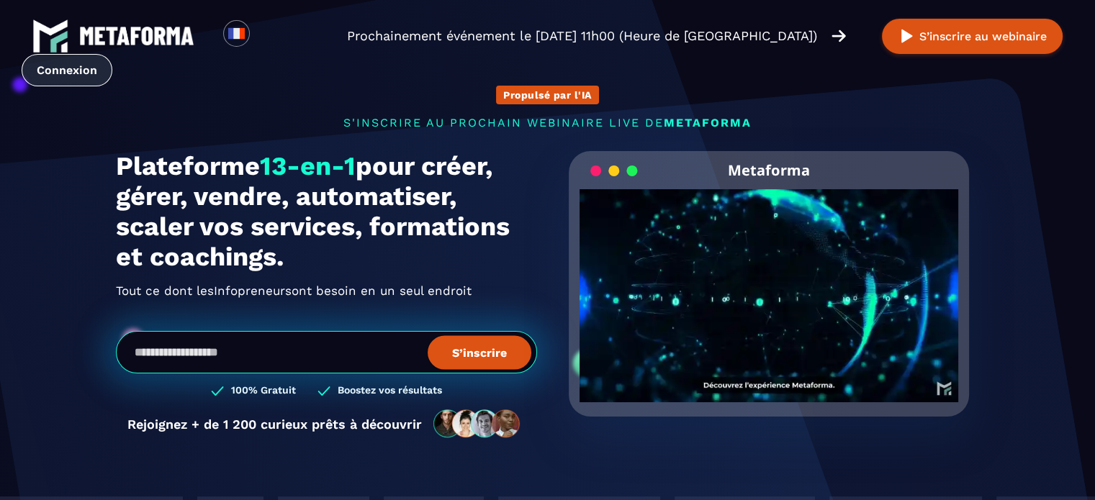  What do you see at coordinates (769, 284) in the screenshot?
I see `video: Your browser does not support the video tag.` at bounding box center [769, 284].